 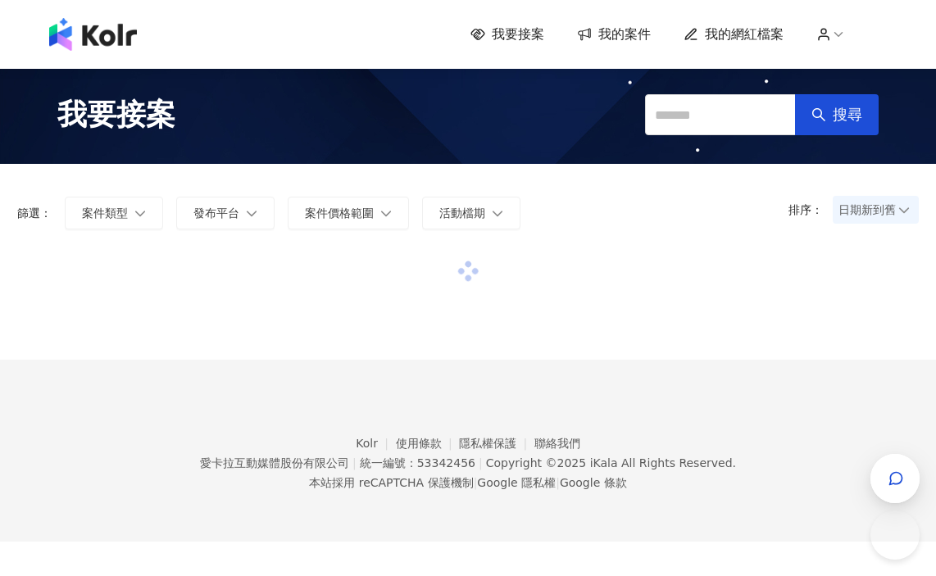 What do you see at coordinates (428, 443) in the screenshot?
I see `a: 使用條款` at bounding box center [428, 443].